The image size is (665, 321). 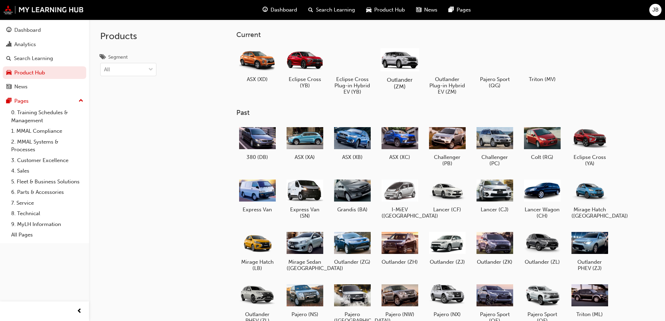 What do you see at coordinates (34, 58) in the screenshot?
I see `div: Search Learning` at bounding box center [34, 58].